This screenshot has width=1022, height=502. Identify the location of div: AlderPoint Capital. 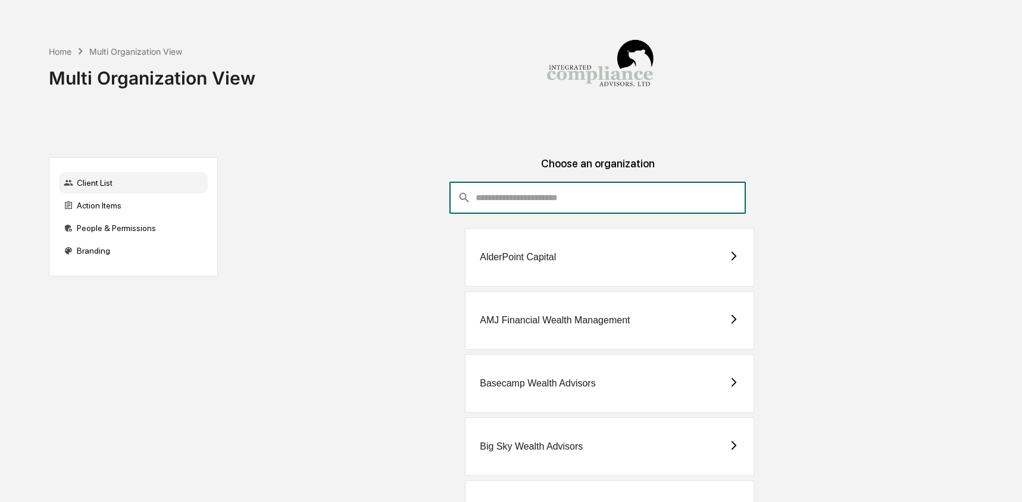
(518, 257).